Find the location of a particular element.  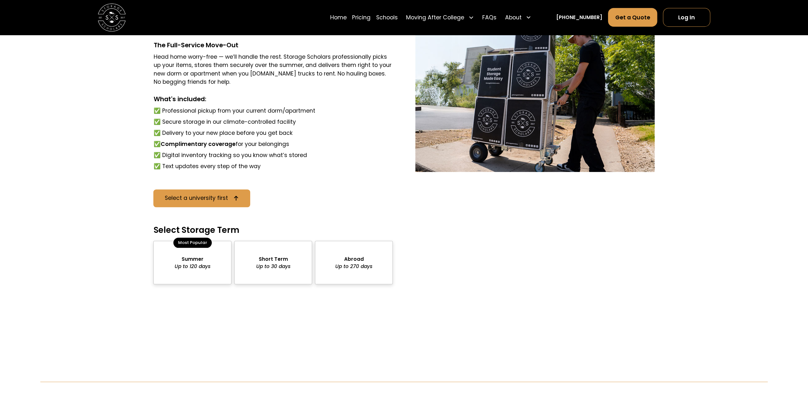

a: Pricing is located at coordinates (361, 17).